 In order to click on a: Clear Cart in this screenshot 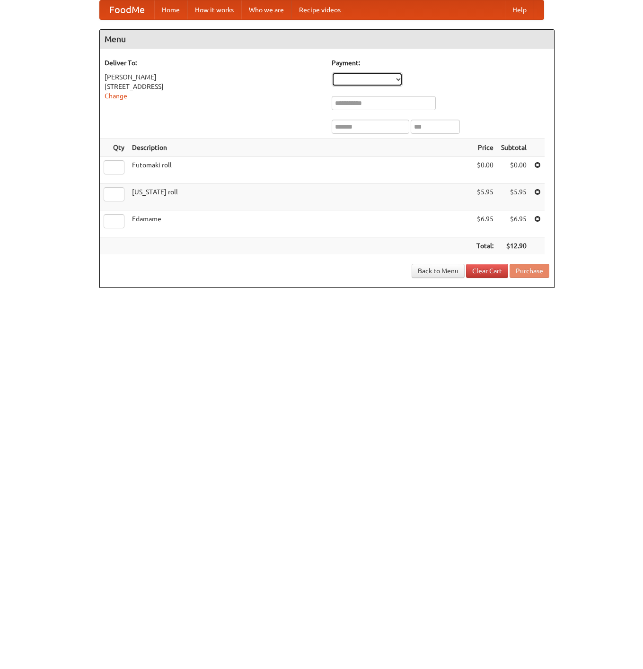, I will do `click(487, 271)`.